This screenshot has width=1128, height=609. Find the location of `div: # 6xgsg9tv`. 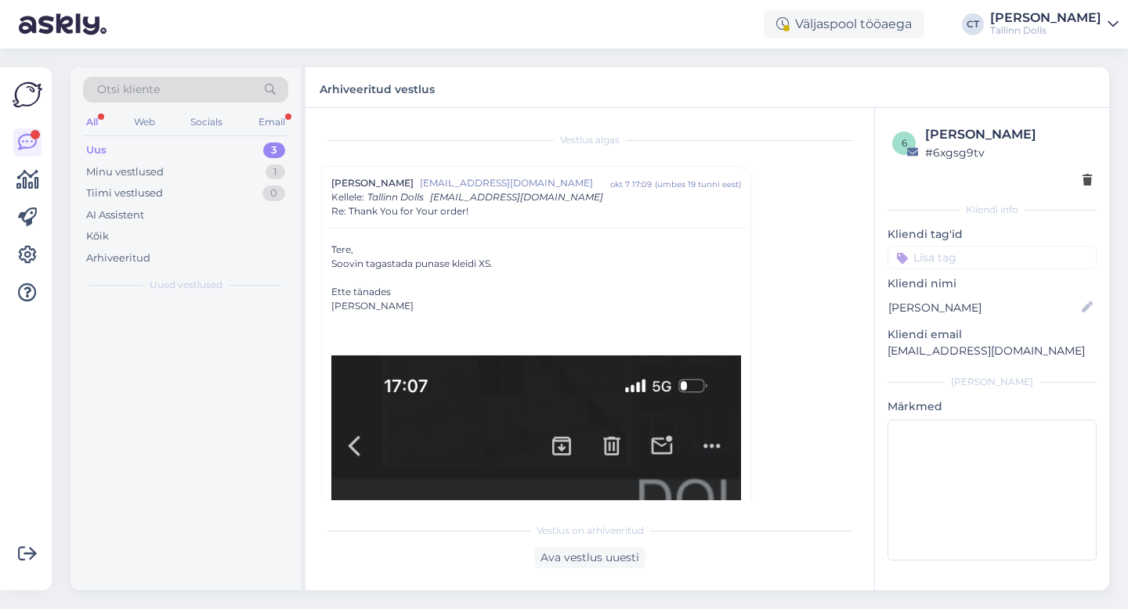

div: # 6xgsg9tv is located at coordinates (1008, 153).